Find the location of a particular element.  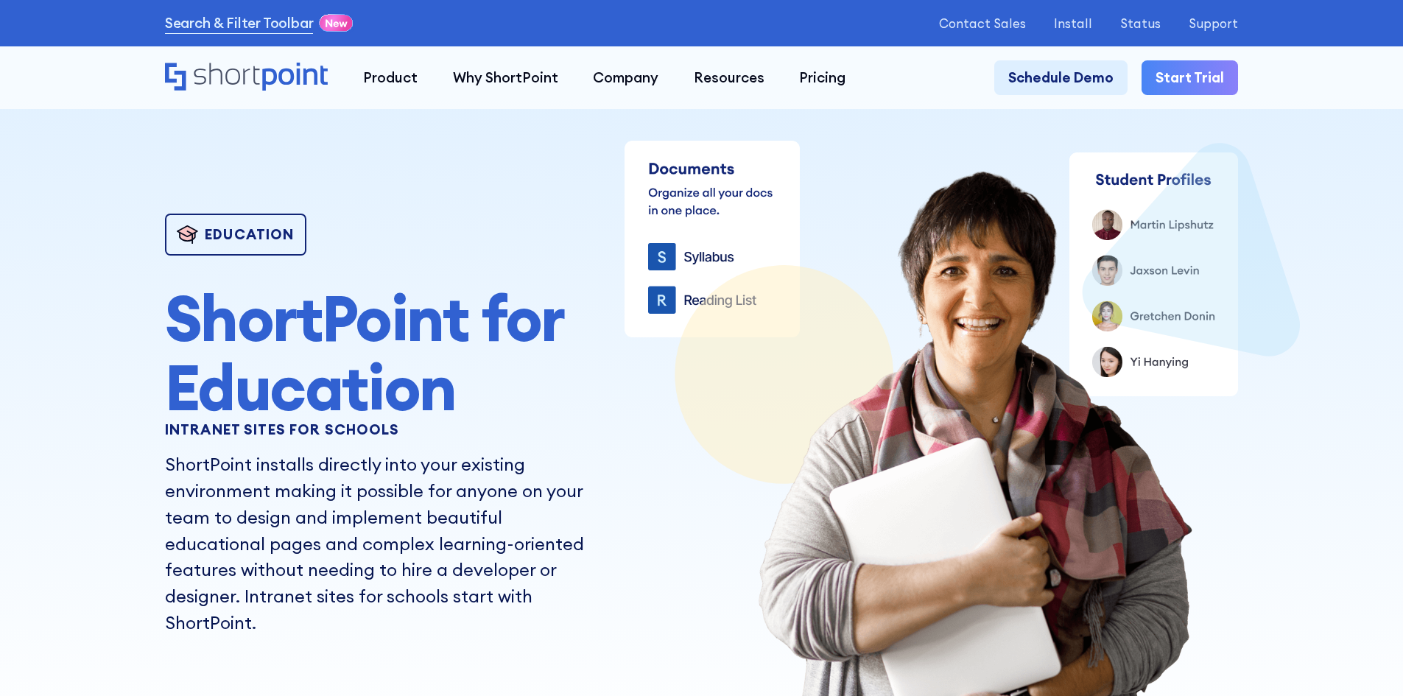

div: Education is located at coordinates (249, 234).